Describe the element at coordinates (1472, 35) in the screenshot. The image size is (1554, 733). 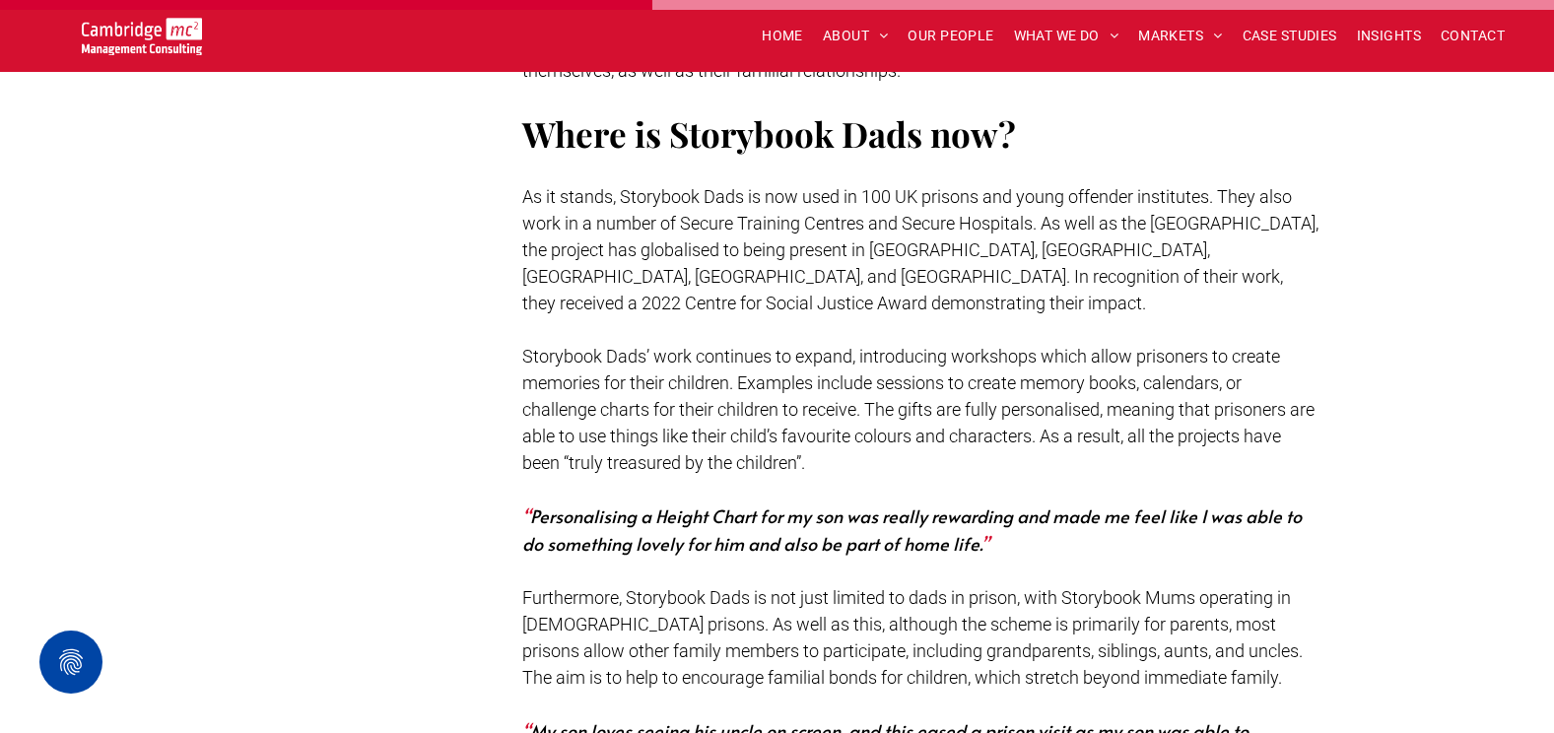
I see `a: CONTACT` at that location.